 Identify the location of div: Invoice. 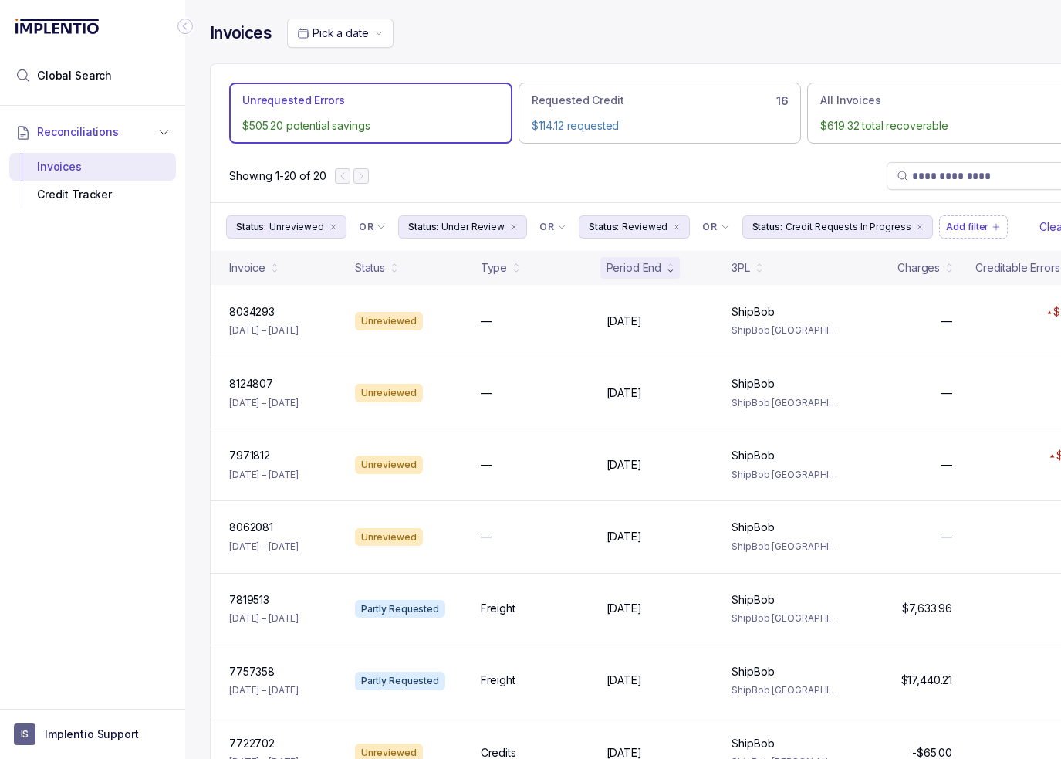
(247, 268).